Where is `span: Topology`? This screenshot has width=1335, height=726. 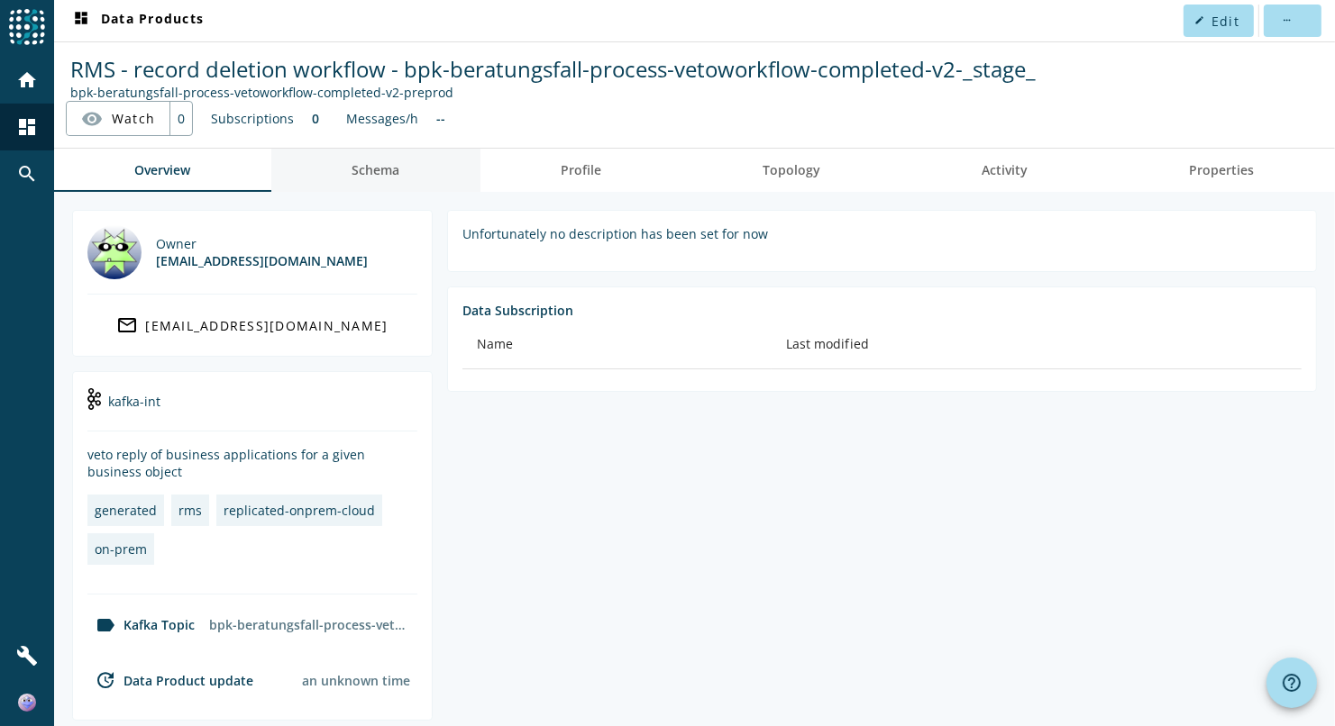 span: Topology is located at coordinates (792, 170).